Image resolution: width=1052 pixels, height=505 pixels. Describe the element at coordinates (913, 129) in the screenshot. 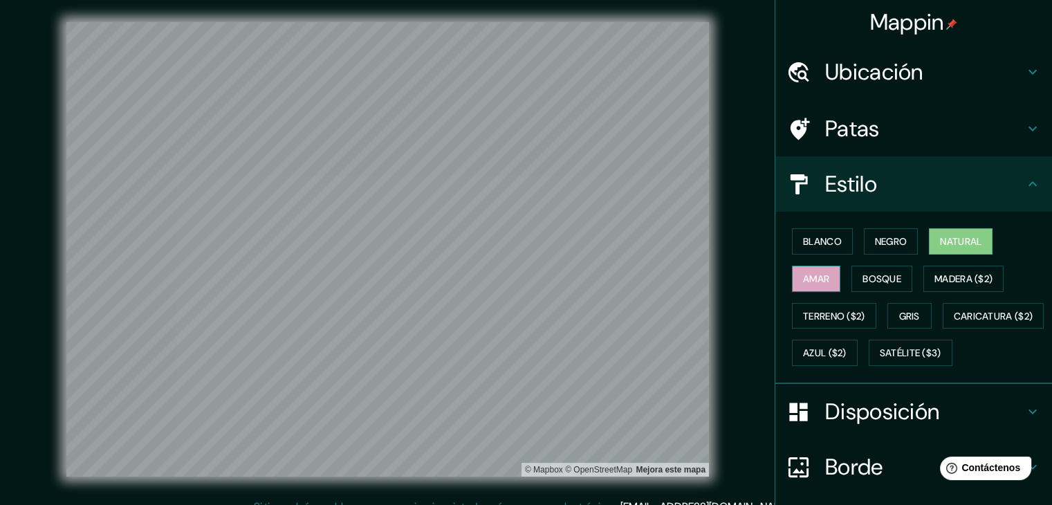

I see `div: Patas` at that location.